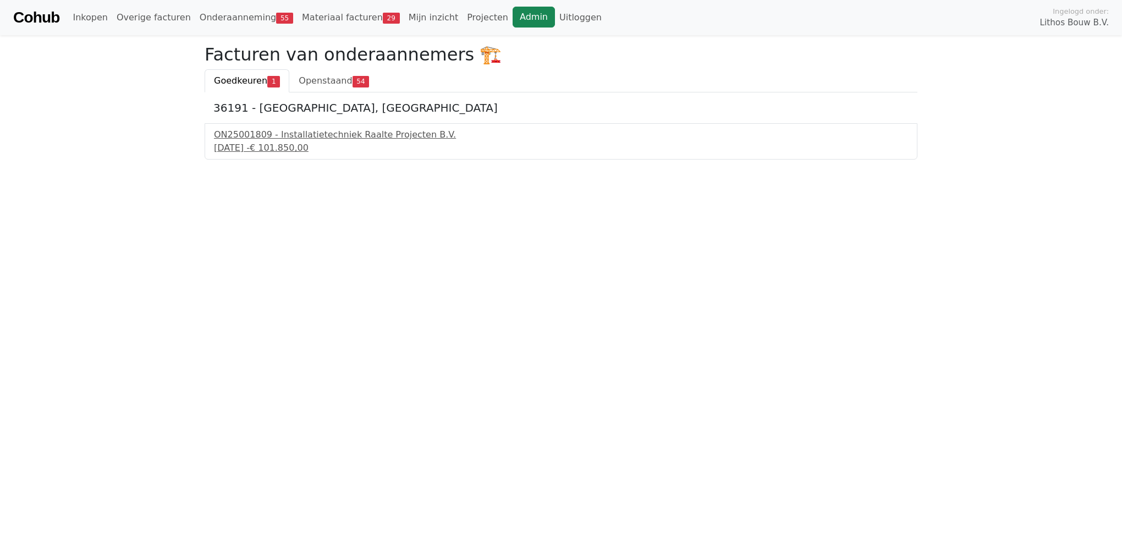 The width and height of the screenshot is (1122, 548). I want to click on span: Lithos Bouw B.V., so click(1074, 23).